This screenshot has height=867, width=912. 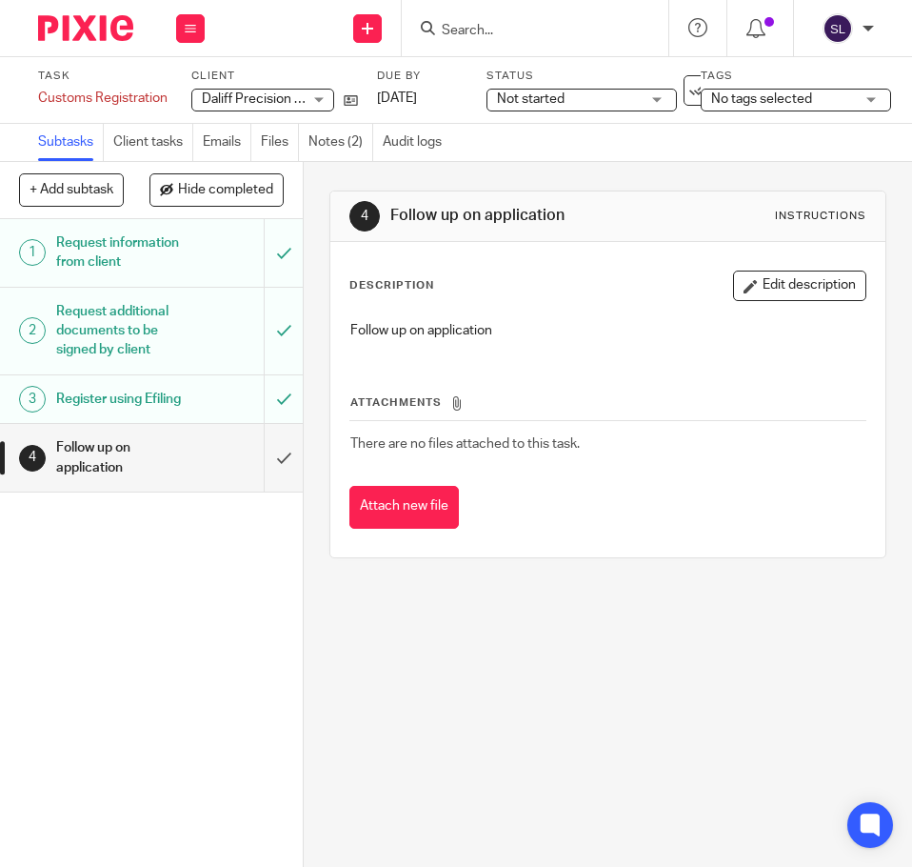 I want to click on input: Search, so click(x=526, y=31).